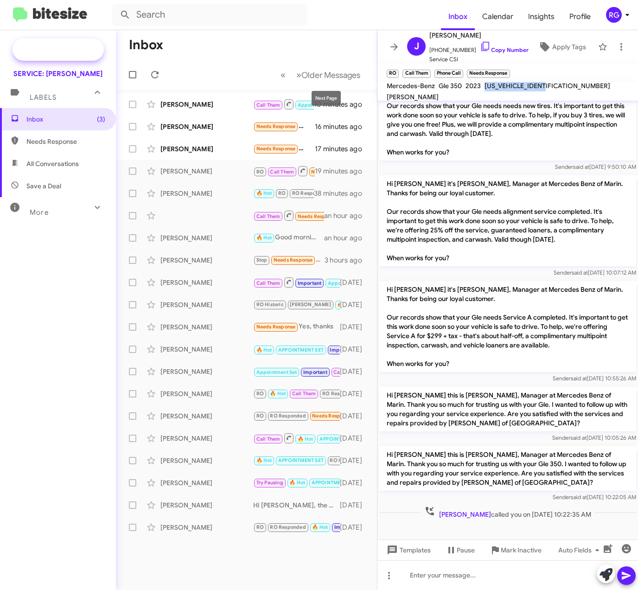 The height and width of the screenshot is (590, 638). I want to click on span: Save a Deal, so click(44, 186).